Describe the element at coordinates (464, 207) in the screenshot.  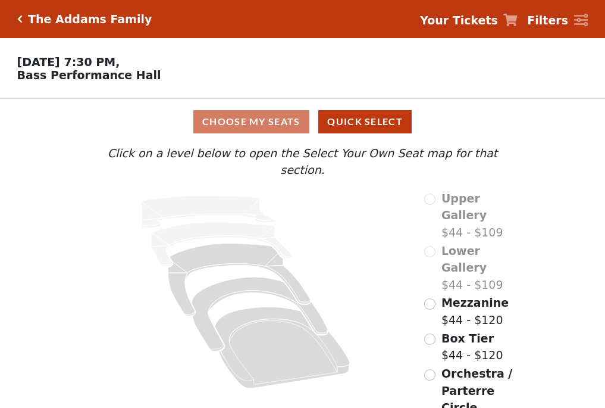
I see `span: Upper Gallery` at that location.